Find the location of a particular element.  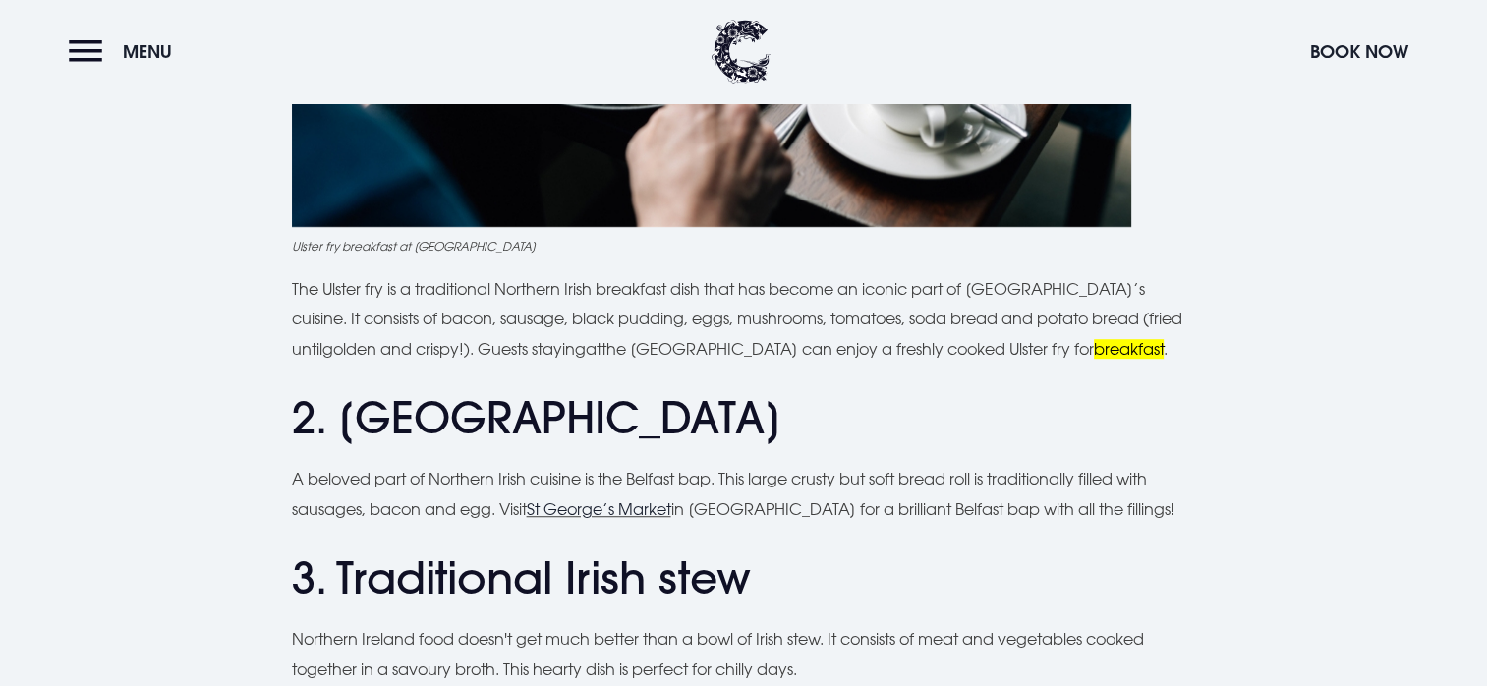

msreadoutspan: at is located at coordinates (594, 349).